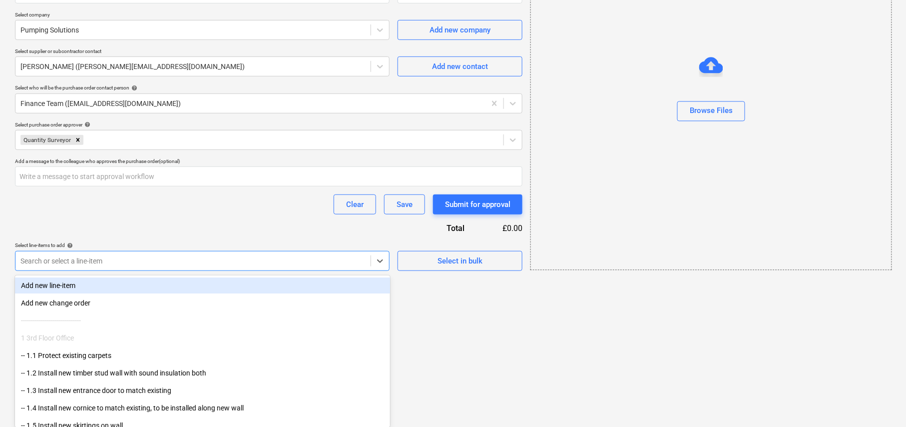  I want to click on div: Add new company, so click(460, 30).